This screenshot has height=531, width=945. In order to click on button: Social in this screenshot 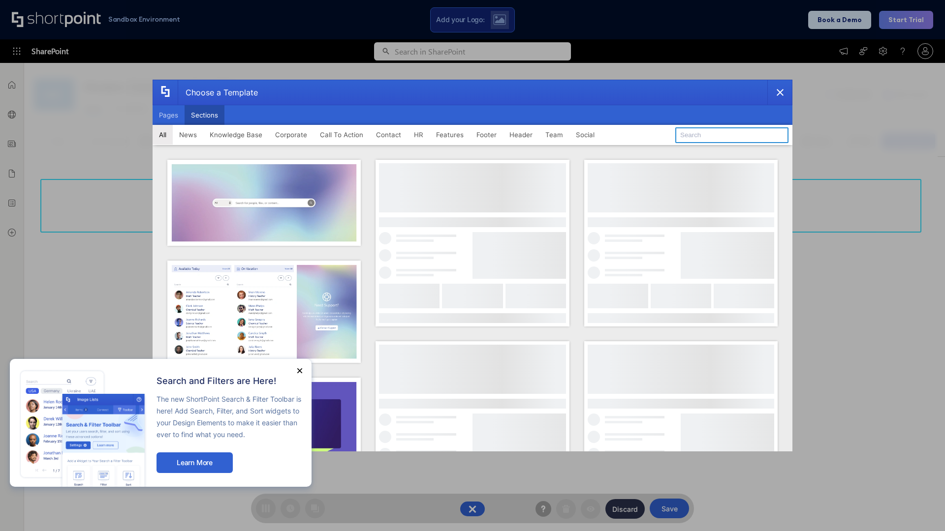, I will do `click(585, 135)`.